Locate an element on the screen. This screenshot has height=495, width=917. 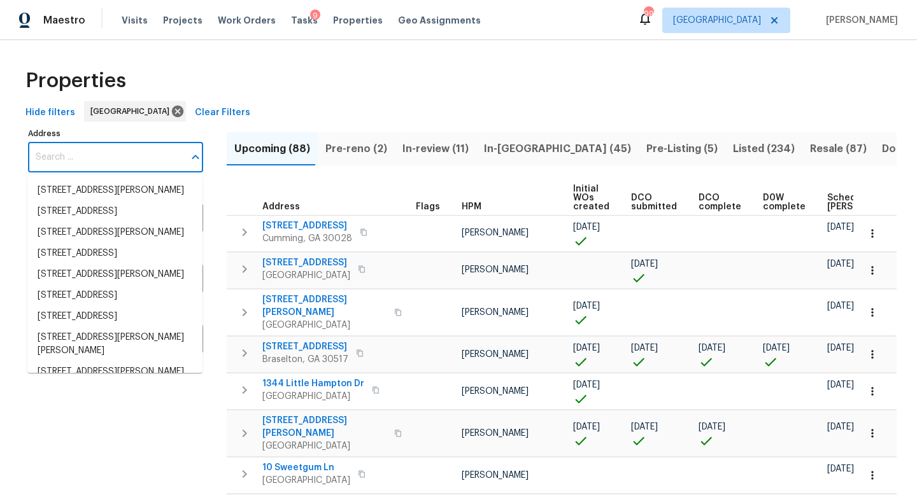
span: Pre-reno (2) is located at coordinates (356, 149).